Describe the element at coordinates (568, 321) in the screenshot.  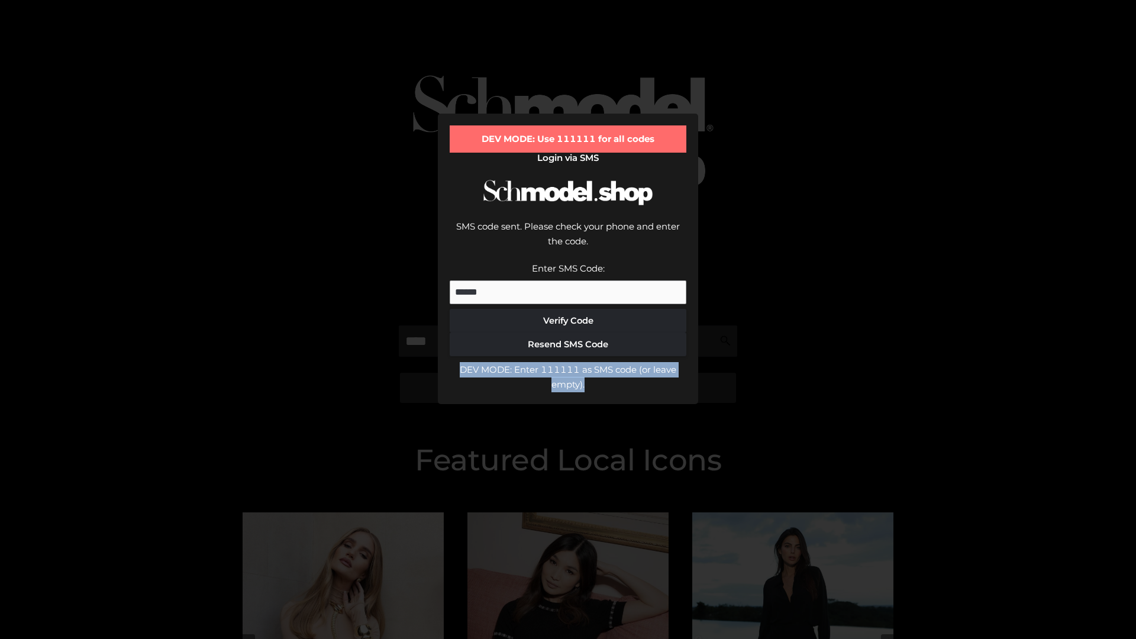
I see `button: Verify Code` at that location.